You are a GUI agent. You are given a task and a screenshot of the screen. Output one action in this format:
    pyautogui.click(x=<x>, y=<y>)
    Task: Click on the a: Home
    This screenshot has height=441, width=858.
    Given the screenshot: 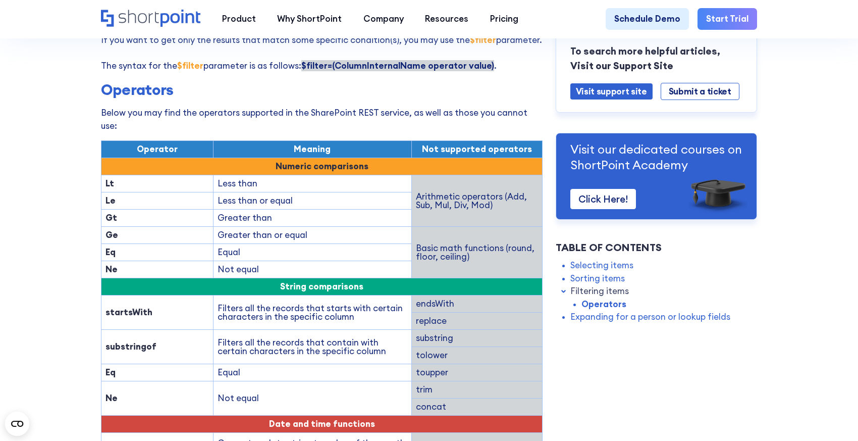 What is the action you would take?
    pyautogui.click(x=151, y=19)
    